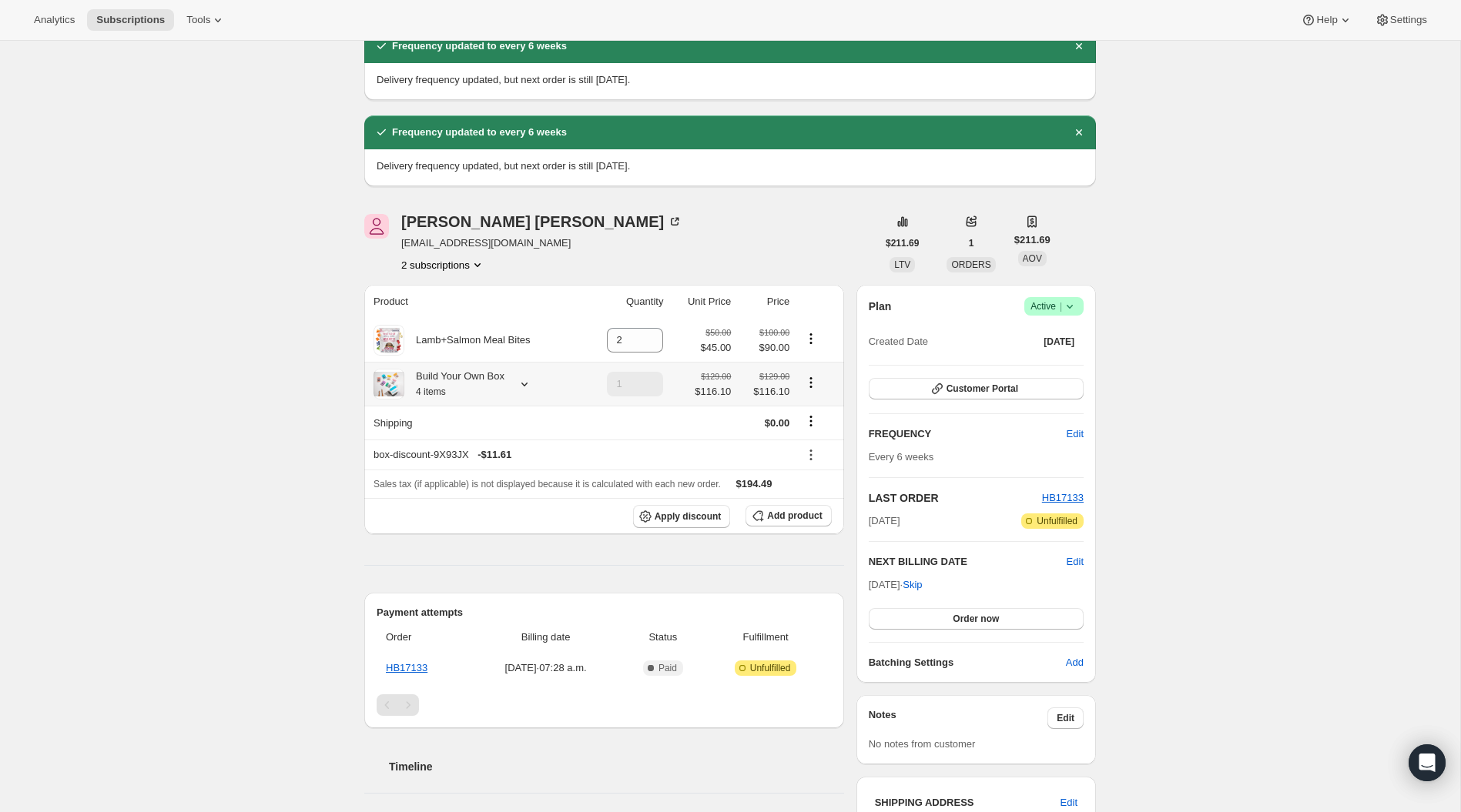 The width and height of the screenshot is (1461, 812). Describe the element at coordinates (1409, 20) in the screenshot. I see `span: Settings` at that location.